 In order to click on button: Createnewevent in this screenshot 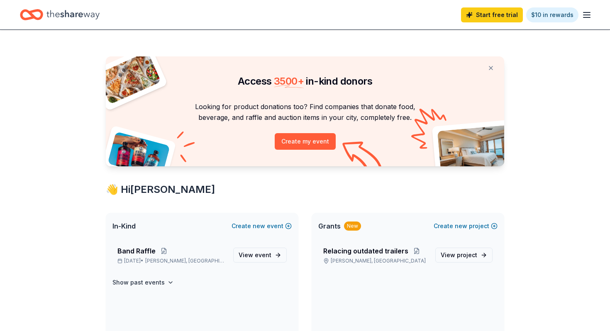, I will do `click(261, 226)`.